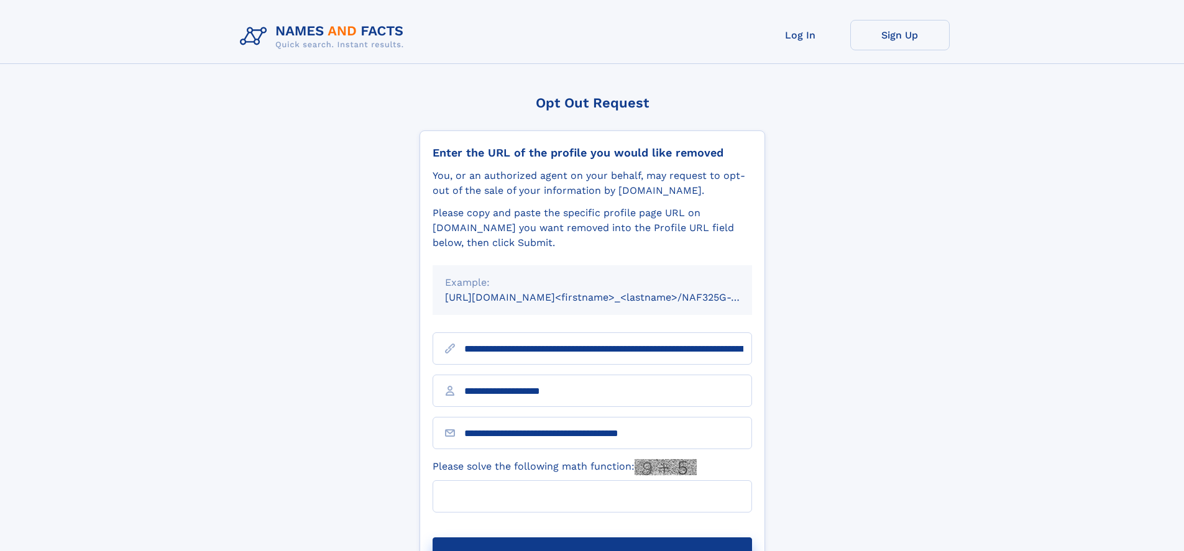 The image size is (1184, 551). Describe the element at coordinates (325, 37) in the screenshot. I see `img: Logo Names and Facts` at that location.